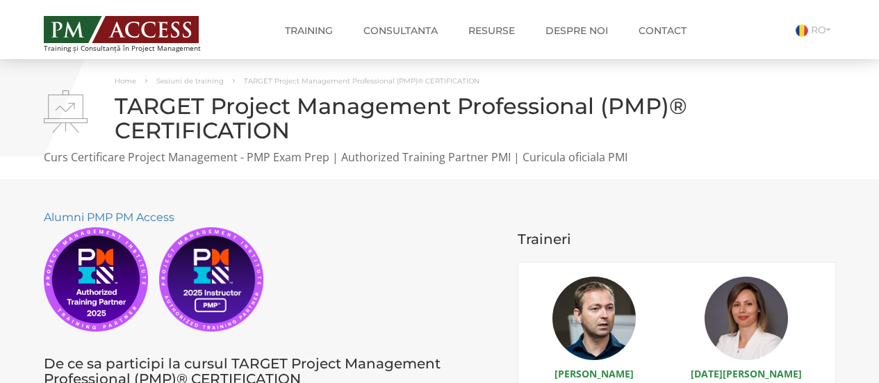 This screenshot has width=879, height=383. What do you see at coordinates (802, 31) in the screenshot?
I see `img: Romana` at bounding box center [802, 31].